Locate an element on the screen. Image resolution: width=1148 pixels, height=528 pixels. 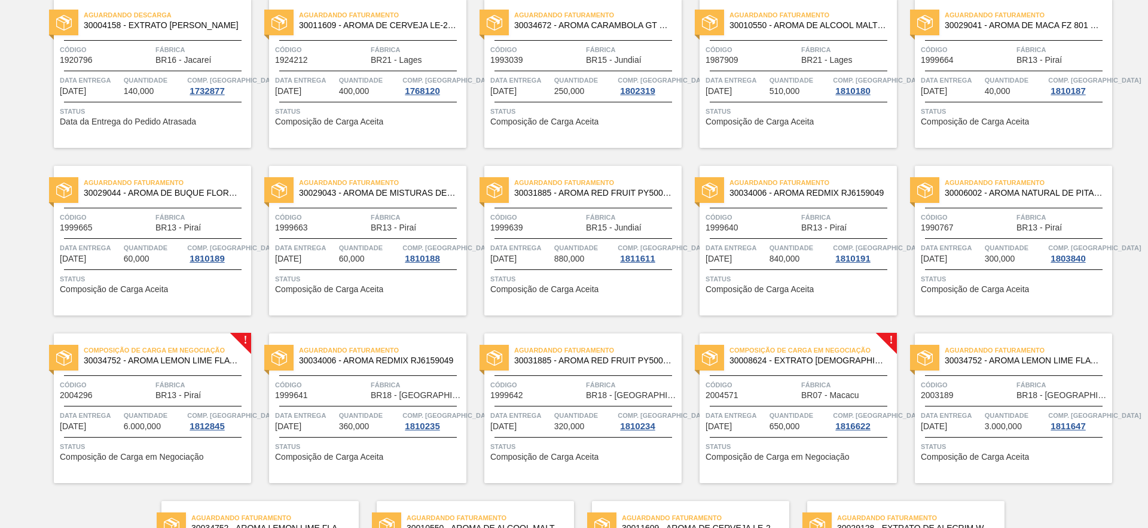
span: 30031885 - AROMA RED FRUIT PY5008820 is located at coordinates (593, 193).